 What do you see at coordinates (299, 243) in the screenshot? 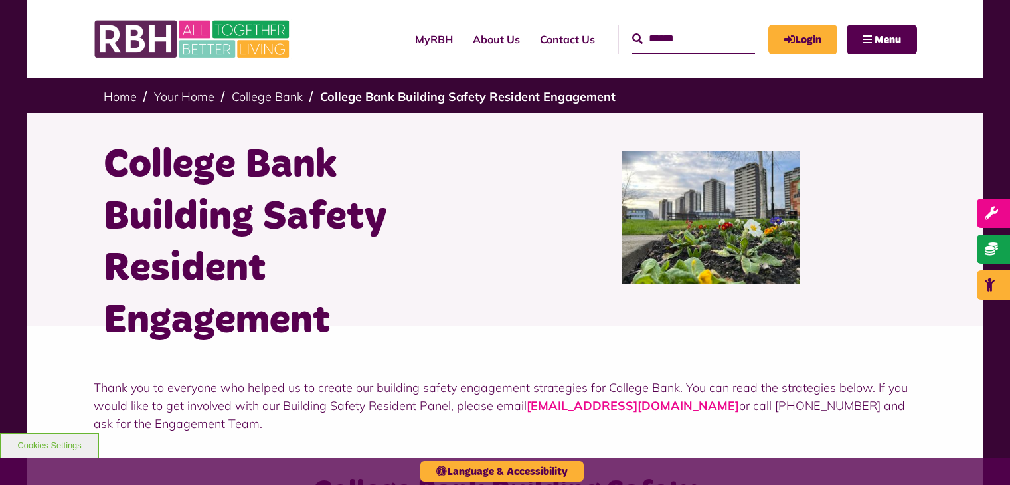
I see `h1: College Bank Building Safety Resident Engagement` at bounding box center [299, 243].